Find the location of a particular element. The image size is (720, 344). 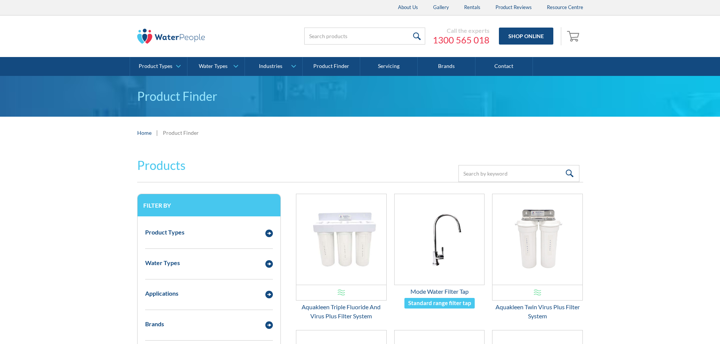

input: Search by keyword is located at coordinates (519, 174).